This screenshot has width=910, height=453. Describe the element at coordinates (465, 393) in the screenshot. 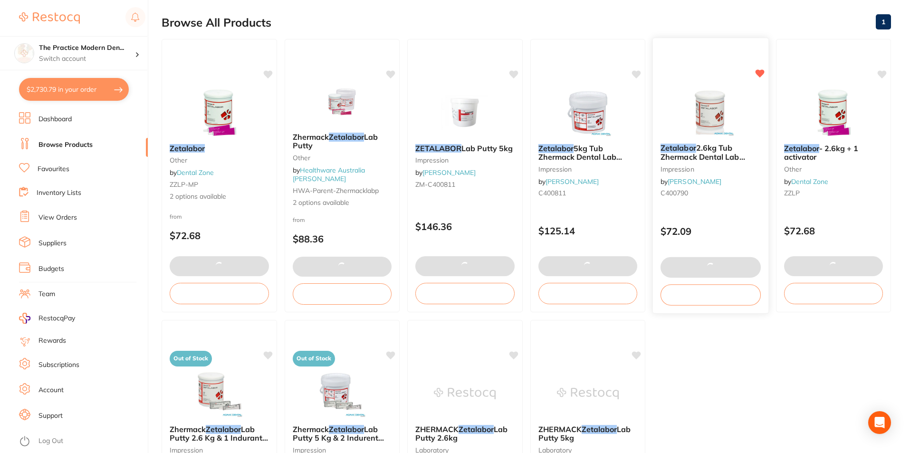

I see `img: ZHERMACK Zetalabor Lab Putty 2.6kg` at that location.